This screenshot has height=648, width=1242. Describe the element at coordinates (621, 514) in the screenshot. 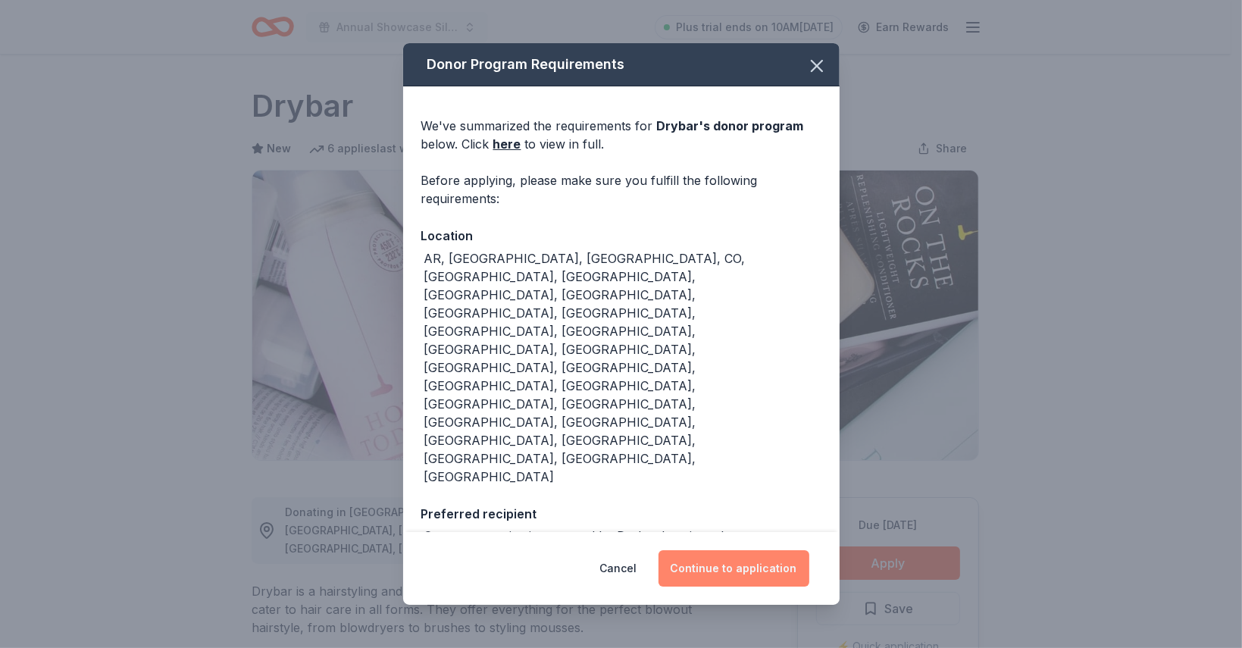

I see `div: Preferred recipient` at that location.